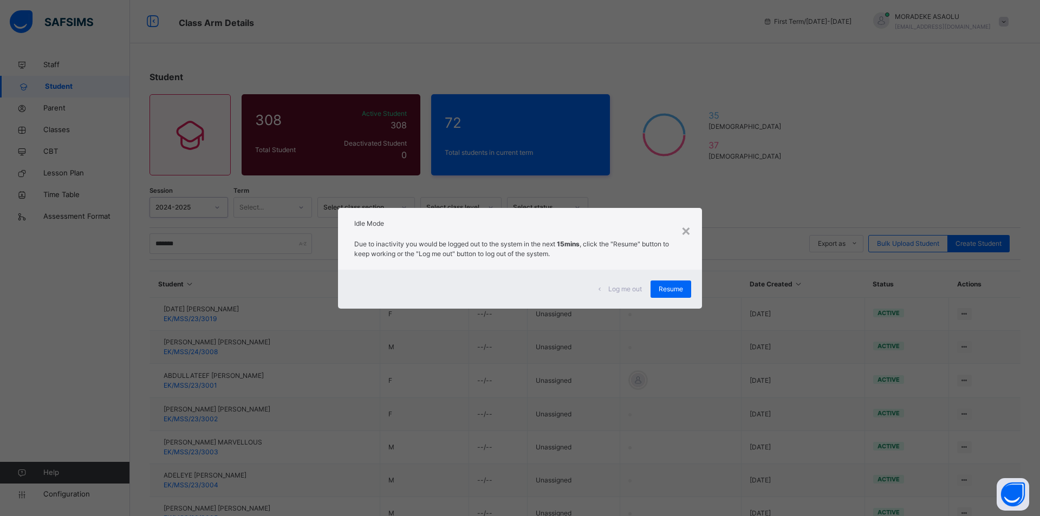 The width and height of the screenshot is (1040, 516). I want to click on p: Due to inactivity you would be logged out to the system in the next , click the "Resume" button t..., so click(520, 249).